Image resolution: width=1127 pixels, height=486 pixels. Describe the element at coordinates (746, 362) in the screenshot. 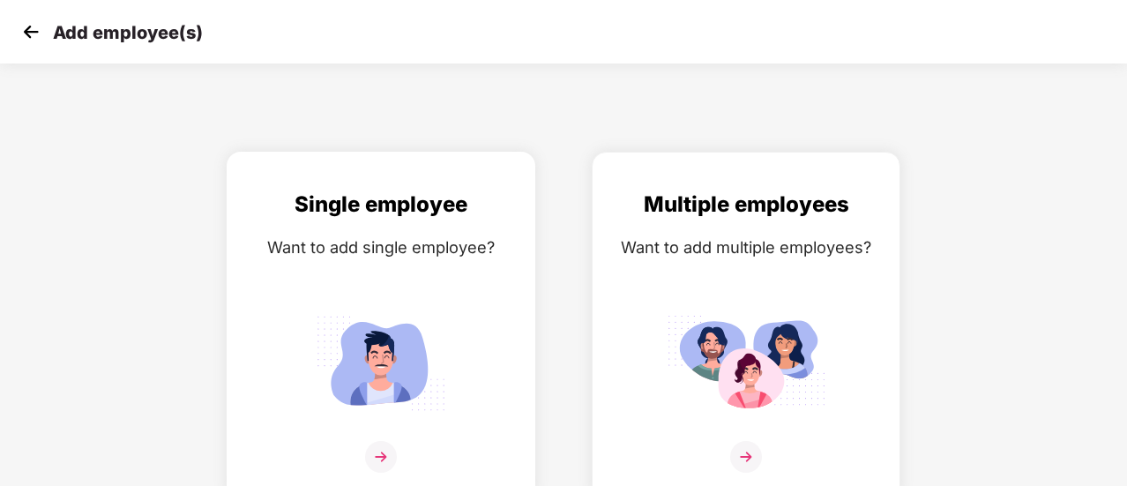

I see `img: svg+xml;base64,PHN2ZyB4bWxucz0iaHR0cDovL3d3dy53My5vcmcvMjAwMC9zdmciIGlkPSJNdWx0aXBsZV9lbXBsb3llZS...` at that location.